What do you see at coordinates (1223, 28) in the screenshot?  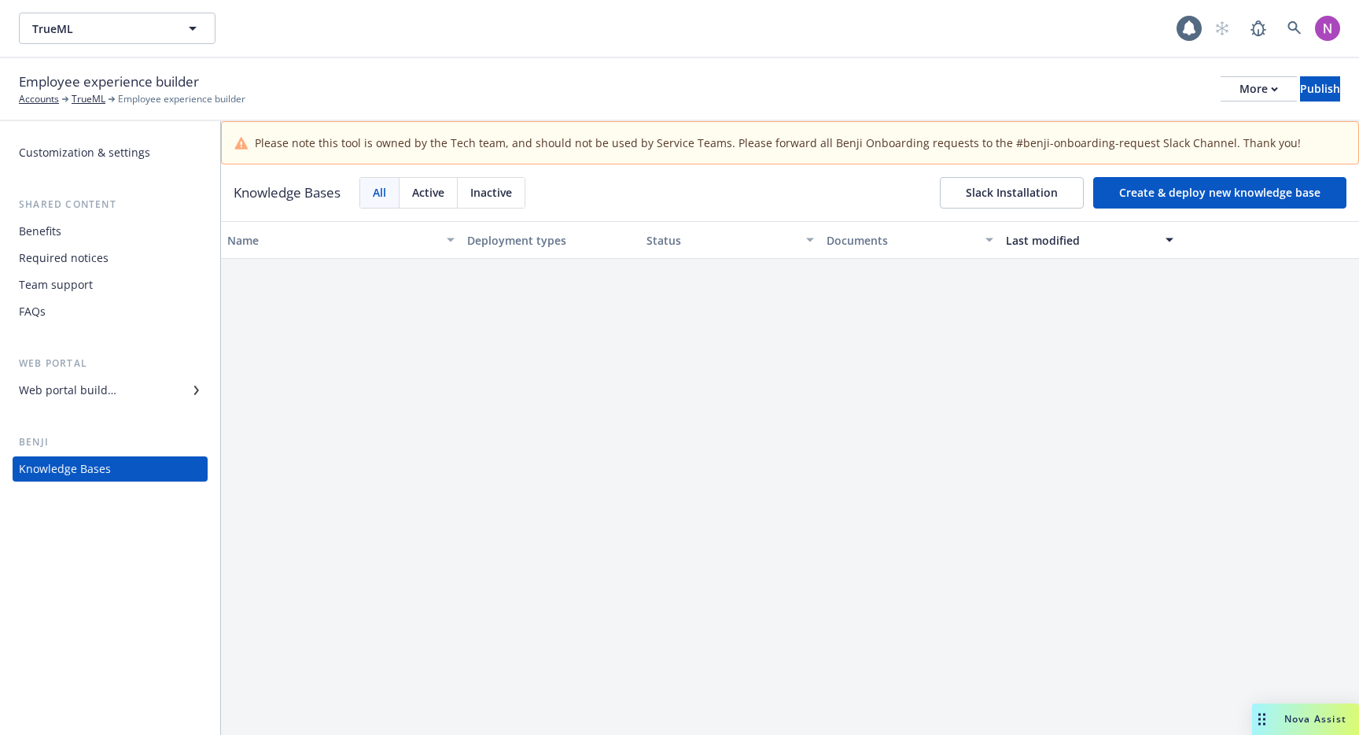 I see `a: Start snowing` at bounding box center [1223, 28].